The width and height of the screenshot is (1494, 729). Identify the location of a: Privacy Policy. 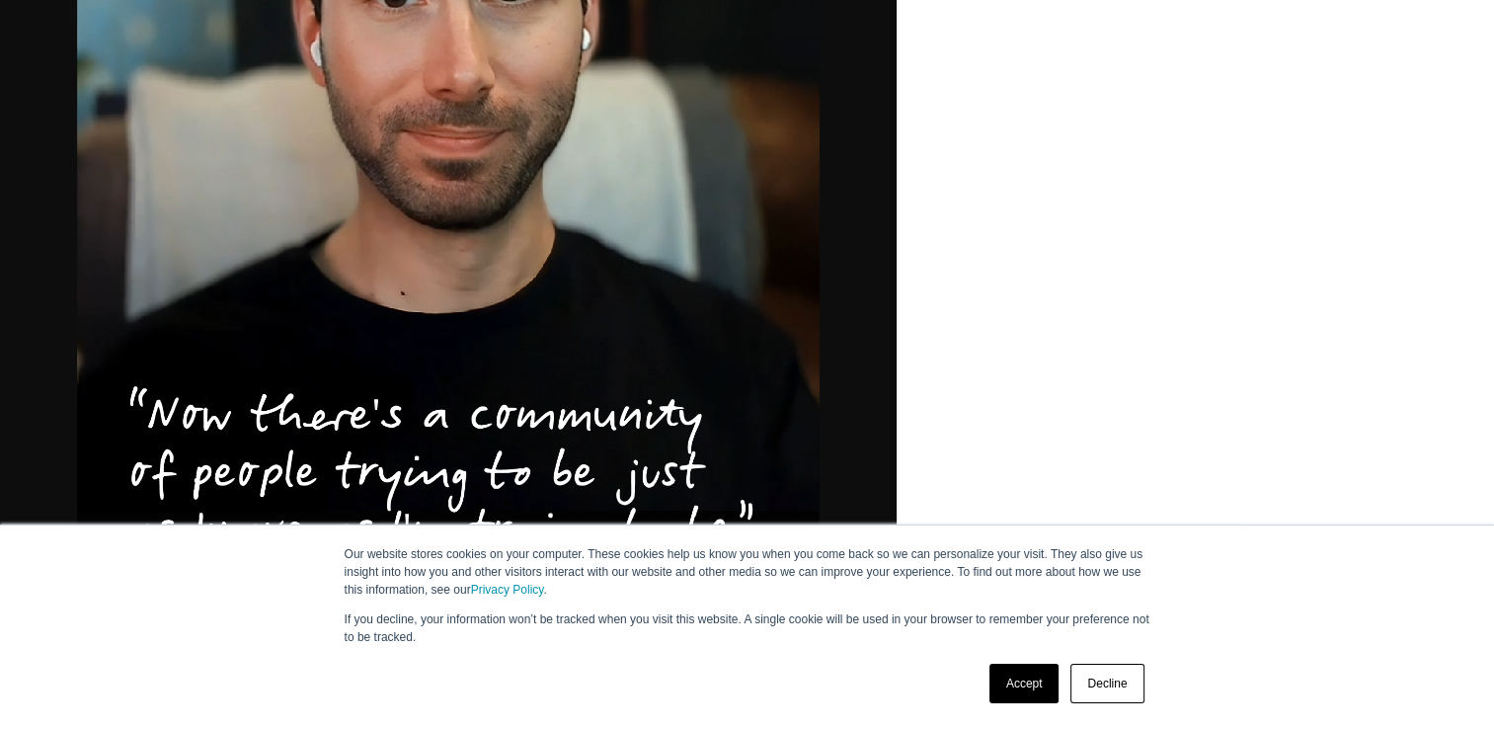
(507, 589).